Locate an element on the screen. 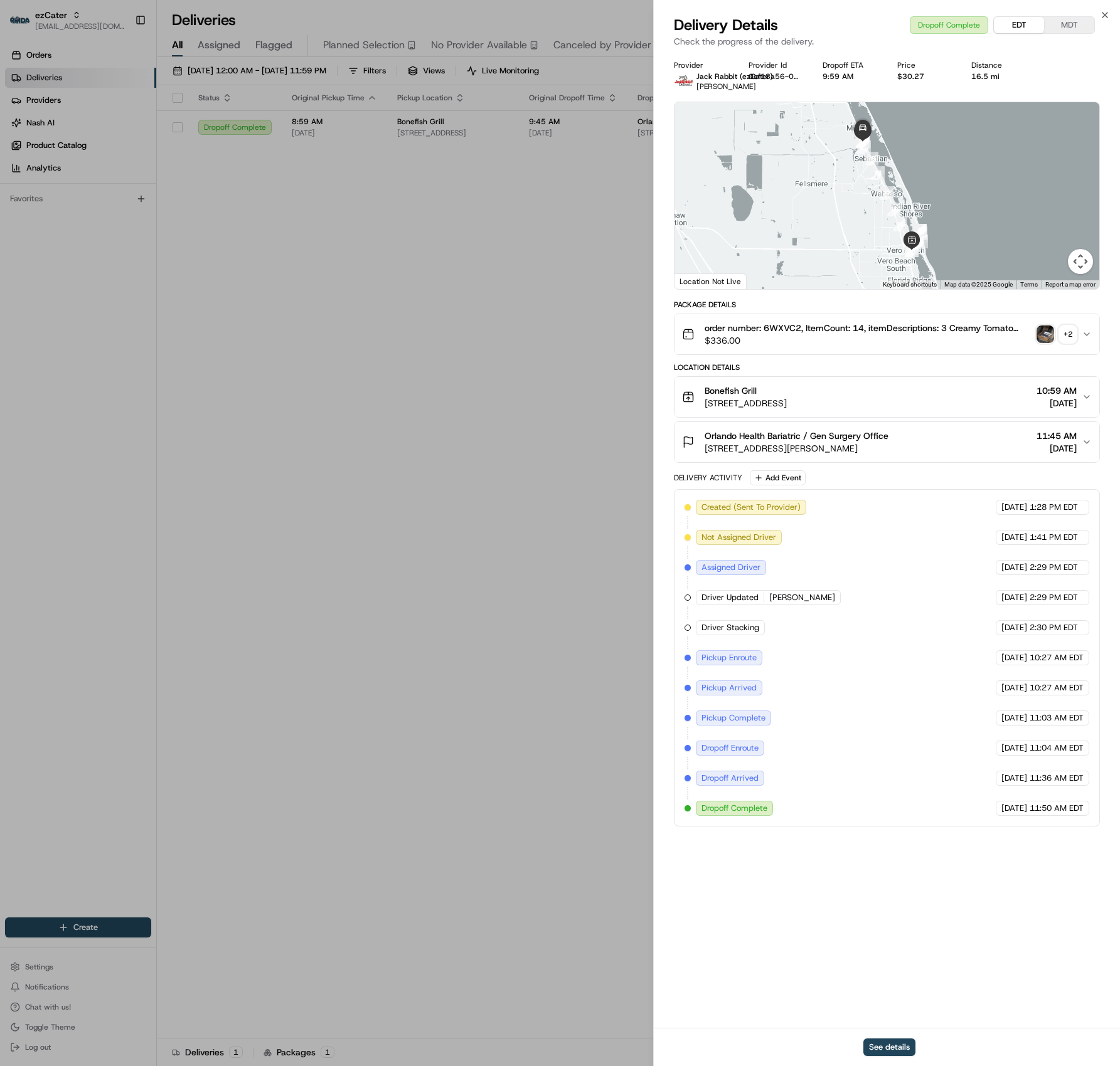 The width and height of the screenshot is (1120, 1066). div: 15 is located at coordinates (899, 225).